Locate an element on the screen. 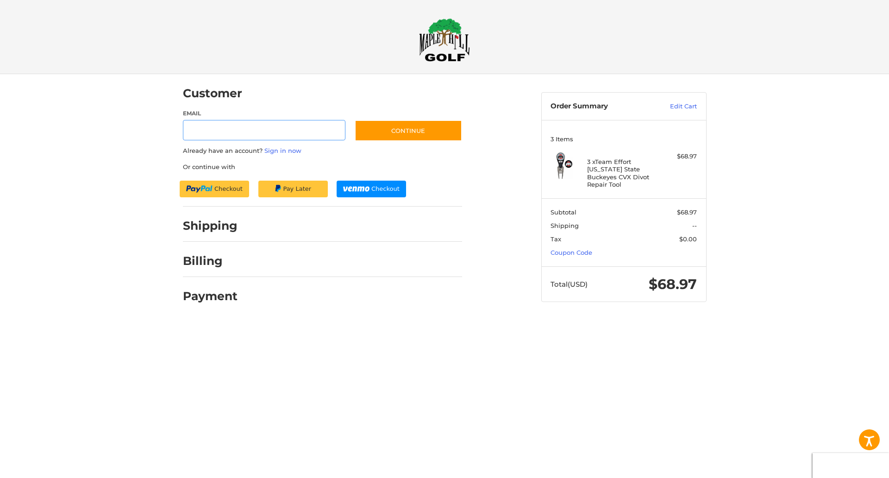 The height and width of the screenshot is (478, 889). h2: Customer is located at coordinates (212, 93).